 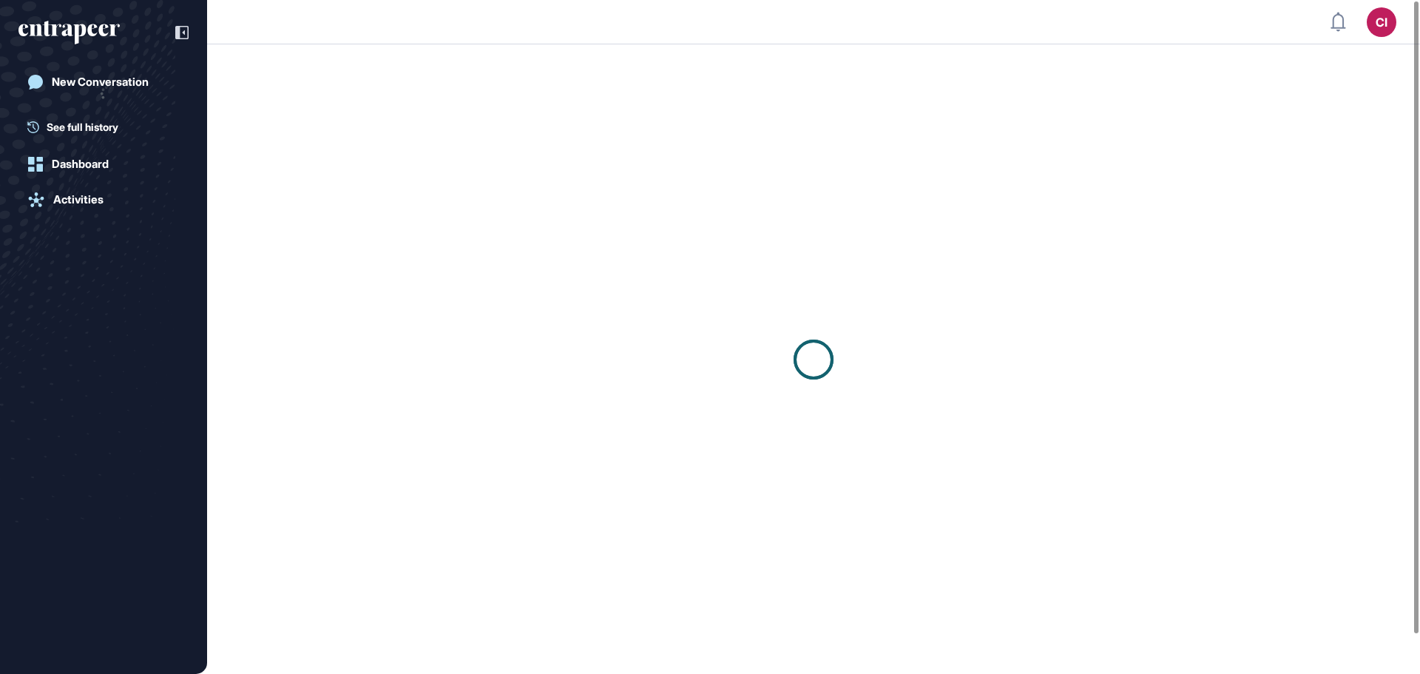 I want to click on a: New Conversation, so click(x=104, y=82).